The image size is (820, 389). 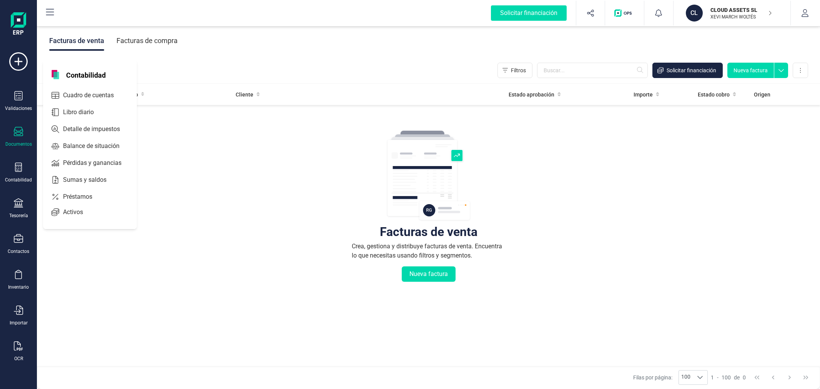 What do you see at coordinates (732, 13) in the screenshot?
I see `button: CLCLOUD ASSETS SLXEVI MARCH WOLTÉS` at bounding box center [732, 13].